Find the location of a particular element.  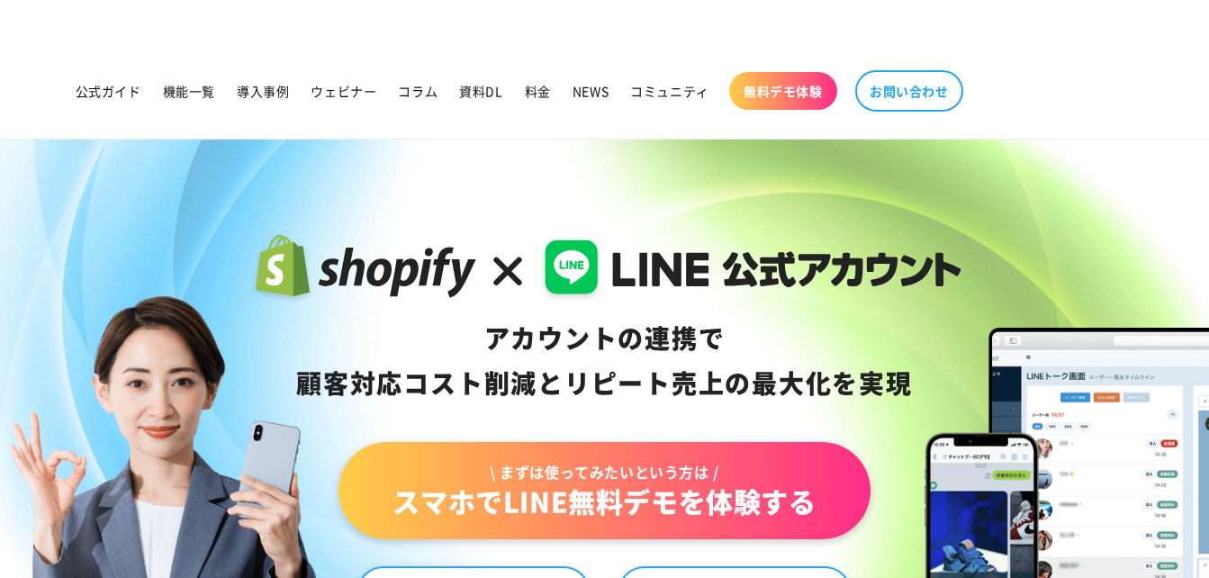

a: コラム is located at coordinates (418, 91).